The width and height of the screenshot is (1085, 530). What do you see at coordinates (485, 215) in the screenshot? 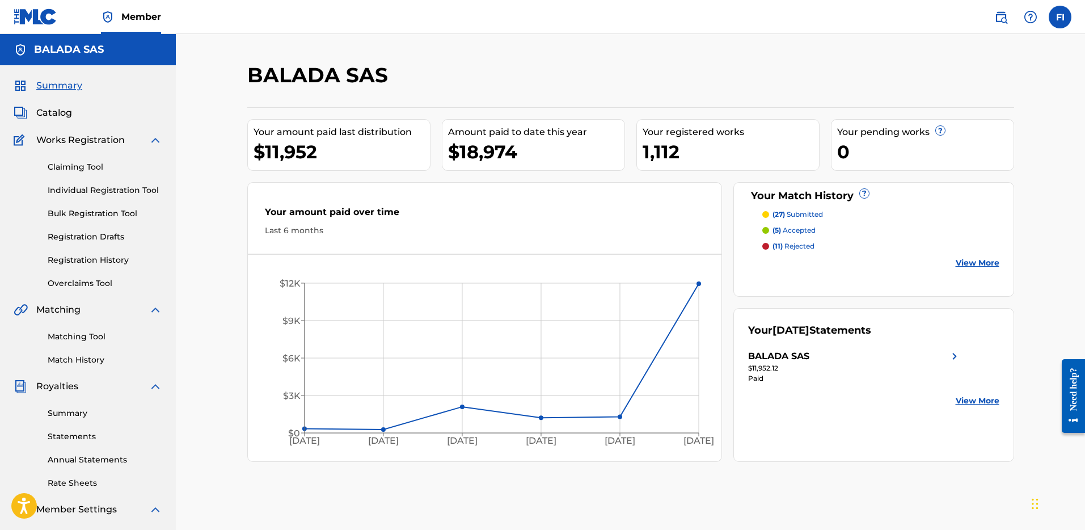
I see `div: Your amount paid over time` at bounding box center [485, 215].